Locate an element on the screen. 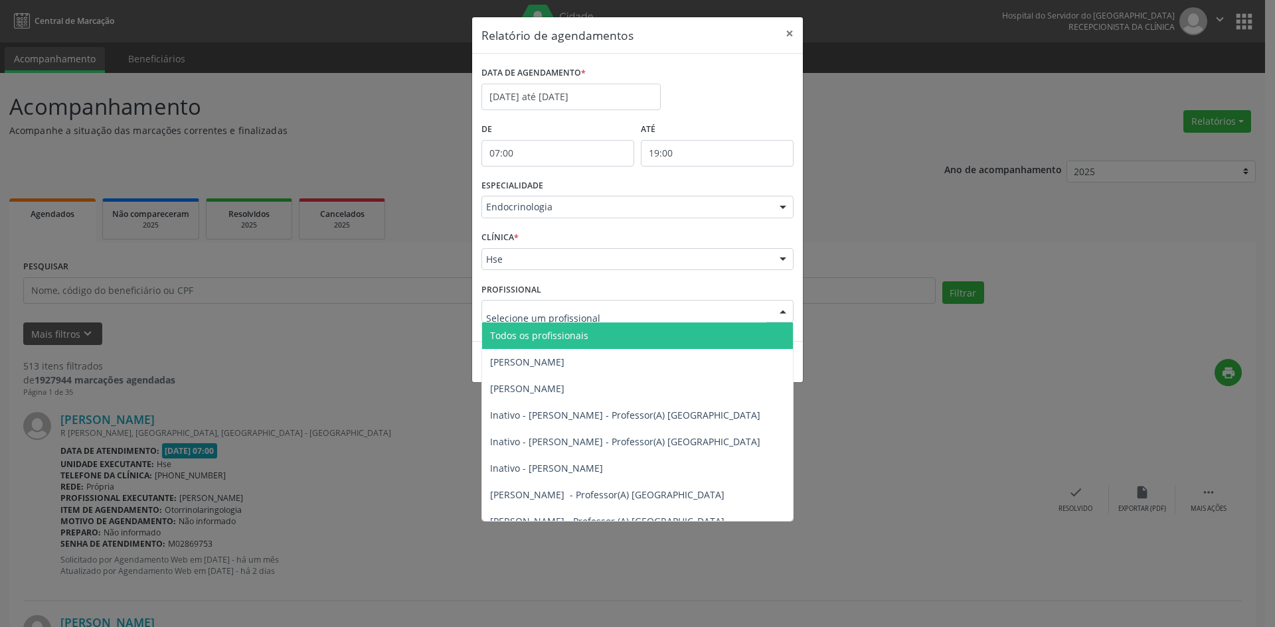  label: CLÍNICA is located at coordinates (500, 238).